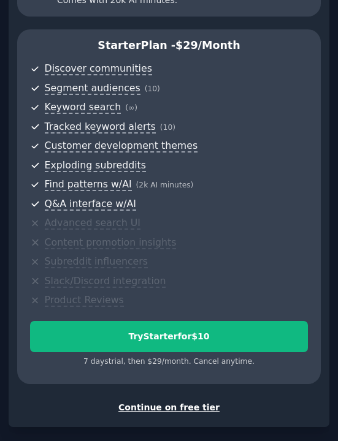 The height and width of the screenshot is (441, 338). Describe the element at coordinates (88, 184) in the screenshot. I see `span: Find patterns w/AI` at that location.